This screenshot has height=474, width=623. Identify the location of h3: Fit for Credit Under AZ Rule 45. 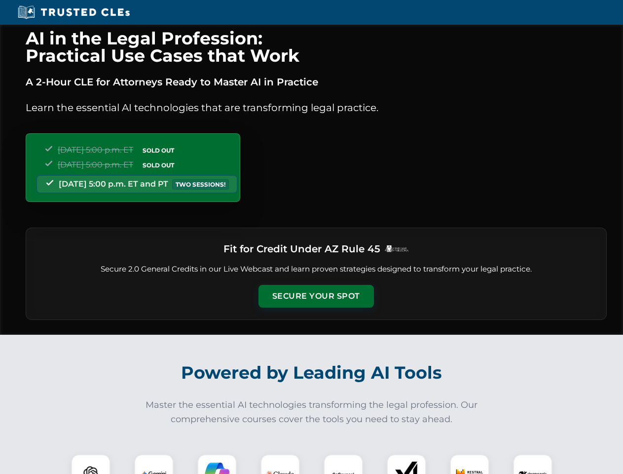
(302, 249).